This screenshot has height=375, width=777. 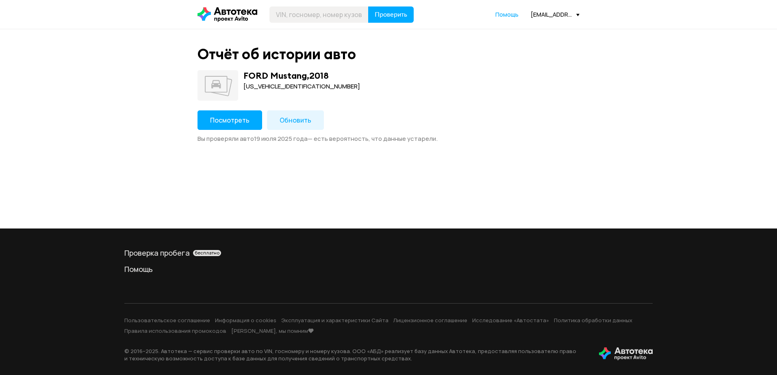 What do you see at coordinates (230, 120) in the screenshot?
I see `button: Посмотреть` at bounding box center [230, 120].